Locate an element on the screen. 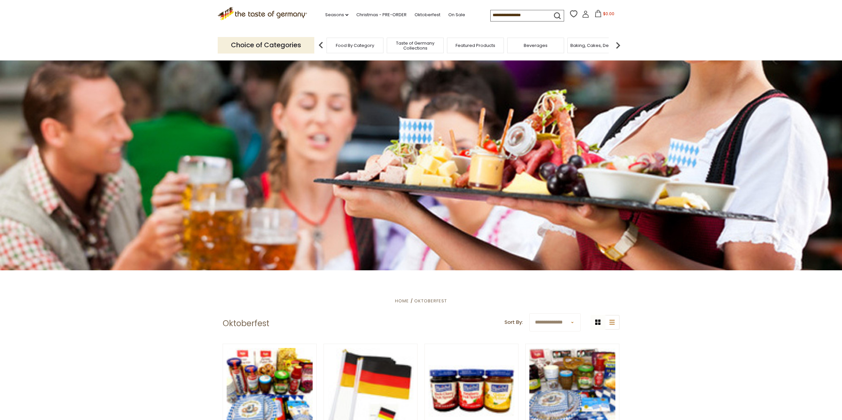 This screenshot has height=420, width=842. a: Baking, Cakes, Desserts is located at coordinates (596, 45).